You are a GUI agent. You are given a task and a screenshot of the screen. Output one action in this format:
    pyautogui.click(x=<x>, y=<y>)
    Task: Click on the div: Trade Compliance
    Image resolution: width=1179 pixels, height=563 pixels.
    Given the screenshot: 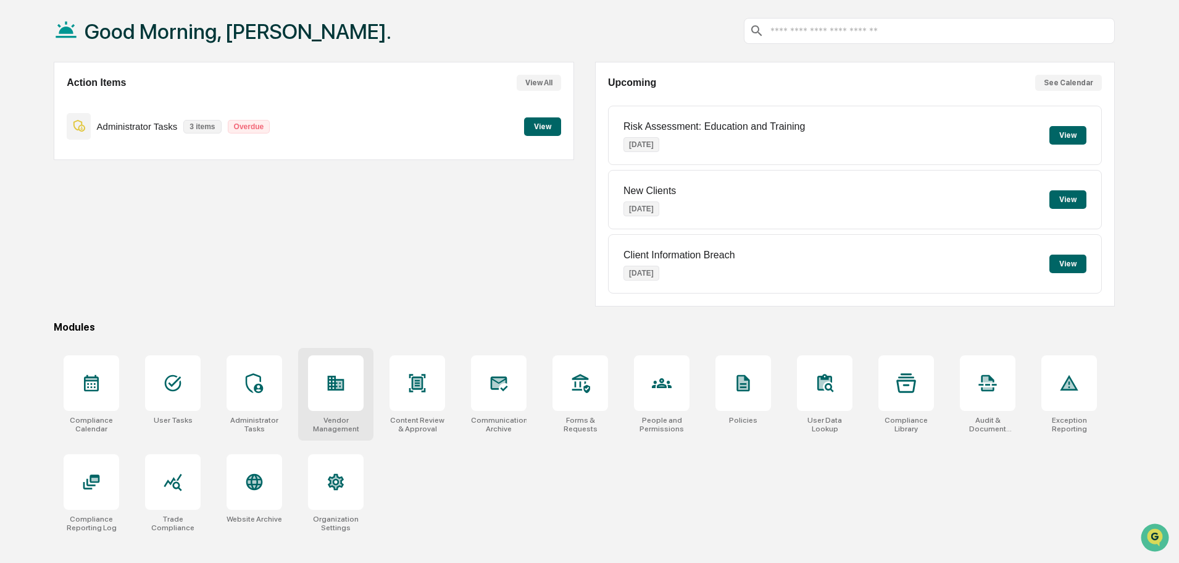 What is the action you would take?
    pyautogui.click(x=173, y=523)
    